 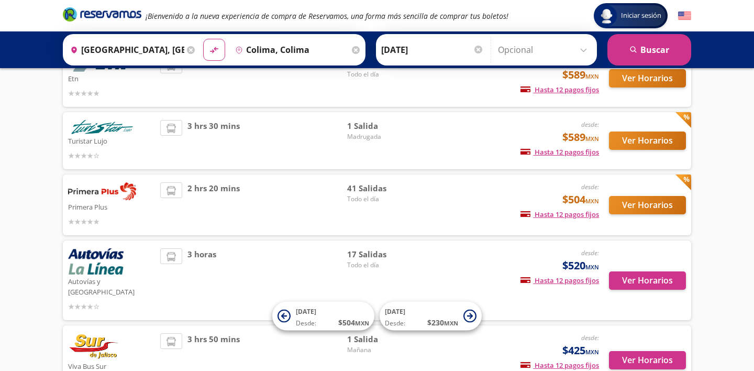 What do you see at coordinates (384, 254) in the screenshot?
I see `span: 17 Salidas` at bounding box center [384, 254].